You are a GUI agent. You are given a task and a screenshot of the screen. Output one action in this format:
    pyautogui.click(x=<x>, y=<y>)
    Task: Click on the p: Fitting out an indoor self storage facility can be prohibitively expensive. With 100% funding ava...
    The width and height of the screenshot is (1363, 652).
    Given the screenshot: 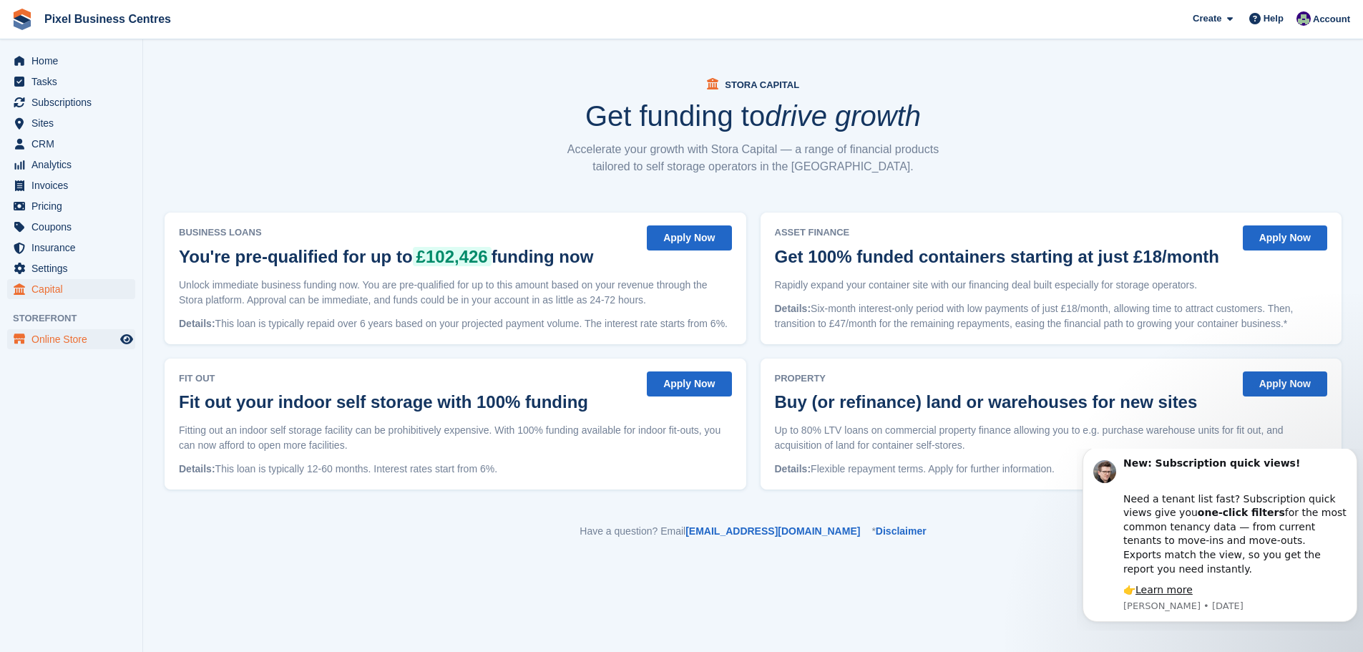 What is the action you would take?
    pyautogui.click(x=455, y=438)
    